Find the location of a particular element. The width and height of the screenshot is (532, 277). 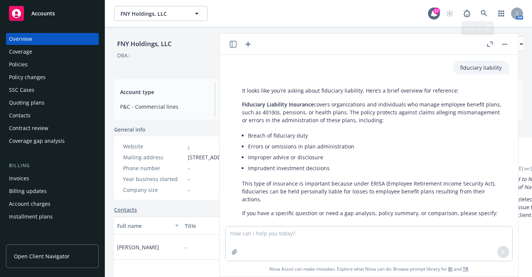

li: Breach of fiduciary duty is located at coordinates (375, 135).